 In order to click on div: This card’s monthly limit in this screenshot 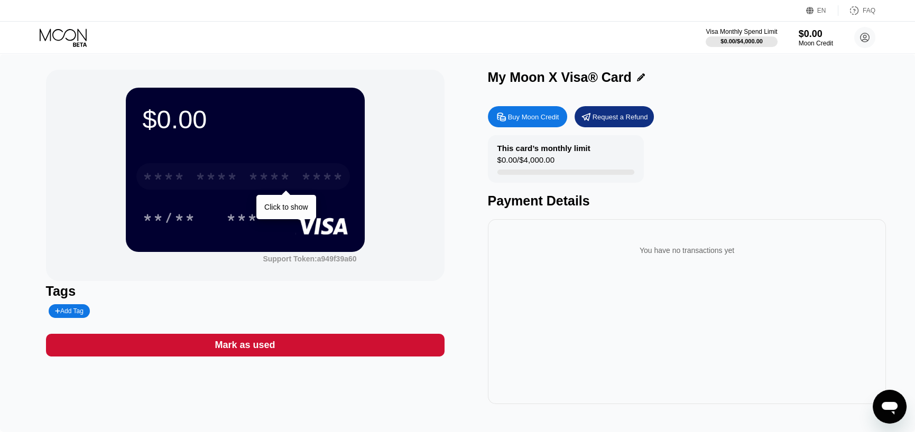, I will do `click(544, 148)`.